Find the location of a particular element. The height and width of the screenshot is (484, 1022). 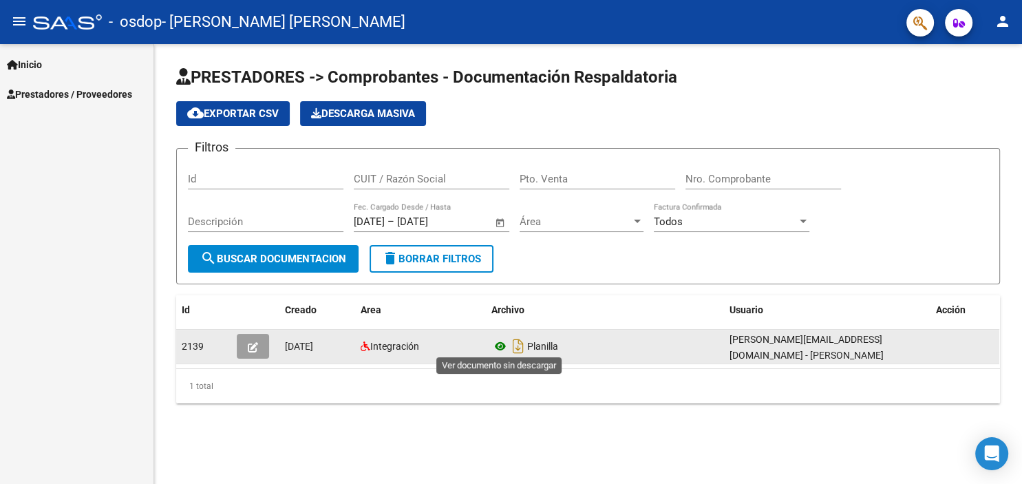

span: Exportar CSV is located at coordinates (233, 114).